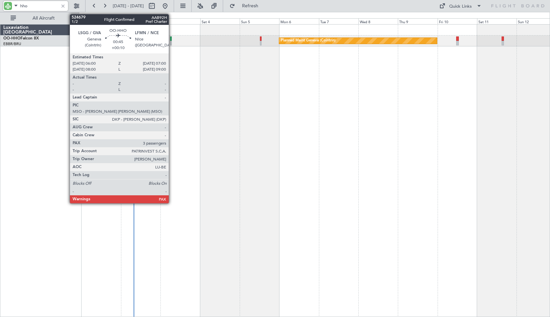 Image resolution: width=550 pixels, height=317 pixels. What do you see at coordinates (180, 21) in the screenshot?
I see `div: Fri 3` at bounding box center [180, 21].